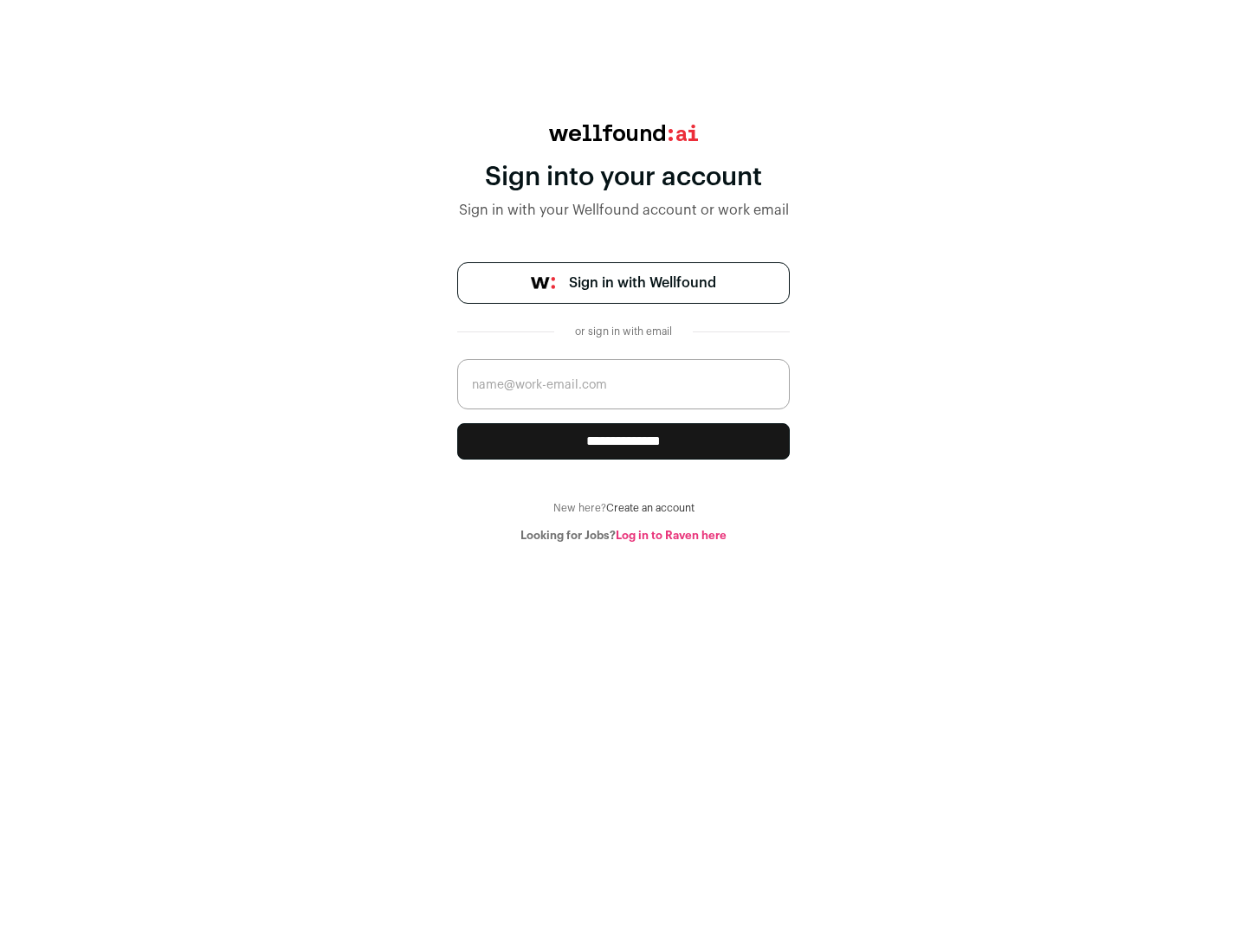 The image size is (1247, 952). Describe the element at coordinates (623, 385) in the screenshot. I see `input: name@work-email.com` at that location.